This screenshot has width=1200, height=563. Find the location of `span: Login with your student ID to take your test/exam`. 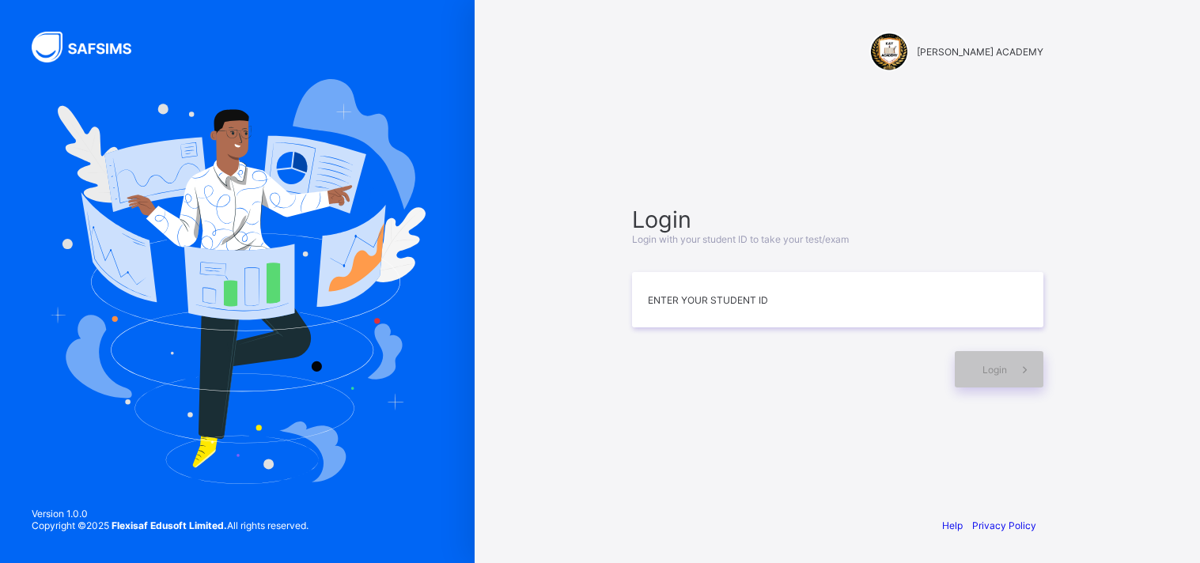

span: Login with your student ID to take your test/exam is located at coordinates (740, 239).